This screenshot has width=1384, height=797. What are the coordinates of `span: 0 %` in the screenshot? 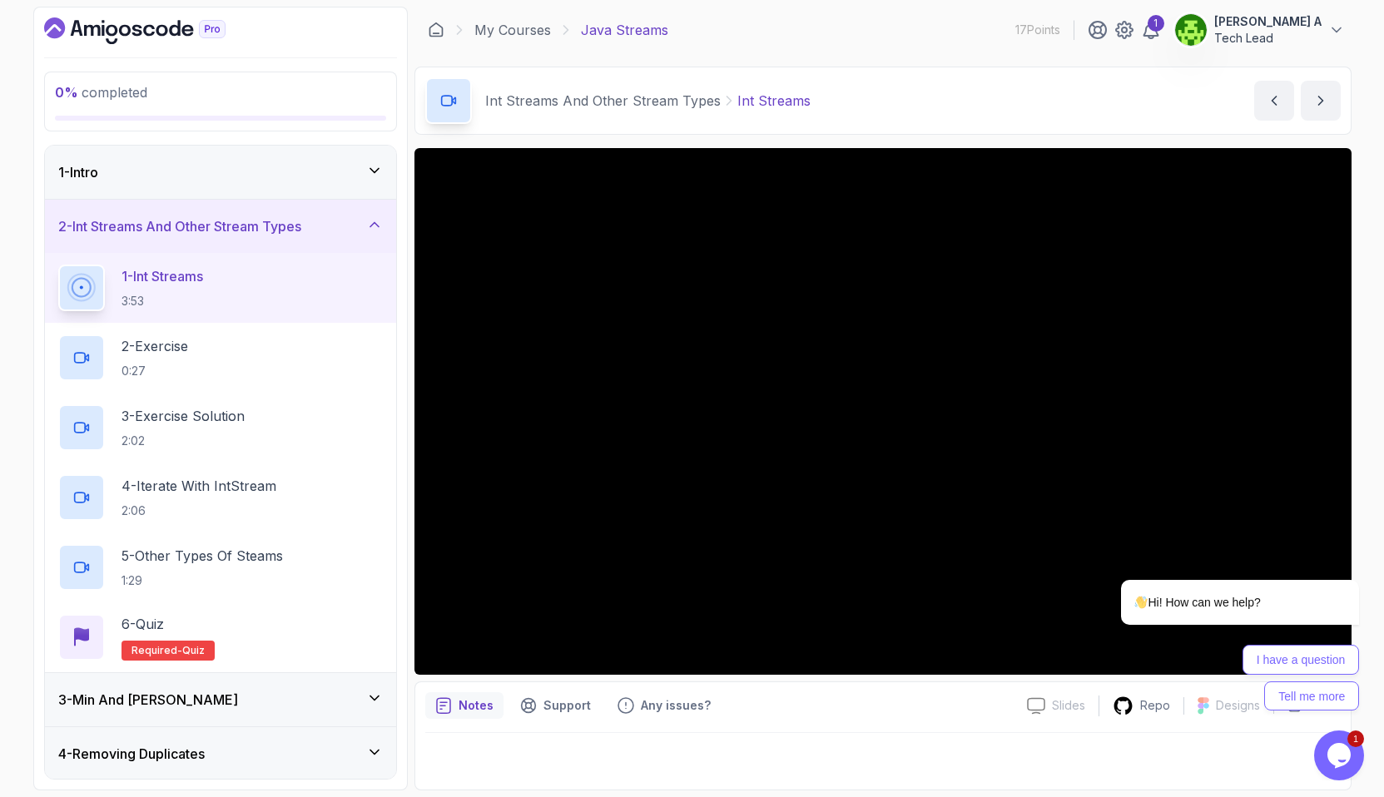 It's located at (67, 92).